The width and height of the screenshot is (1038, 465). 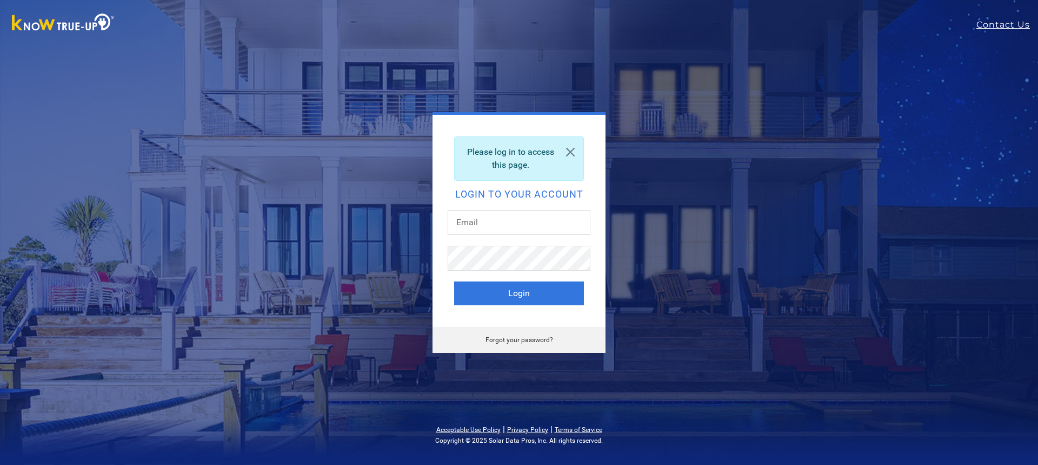 What do you see at coordinates (579, 429) in the screenshot?
I see `a: Terms of Service` at bounding box center [579, 429].